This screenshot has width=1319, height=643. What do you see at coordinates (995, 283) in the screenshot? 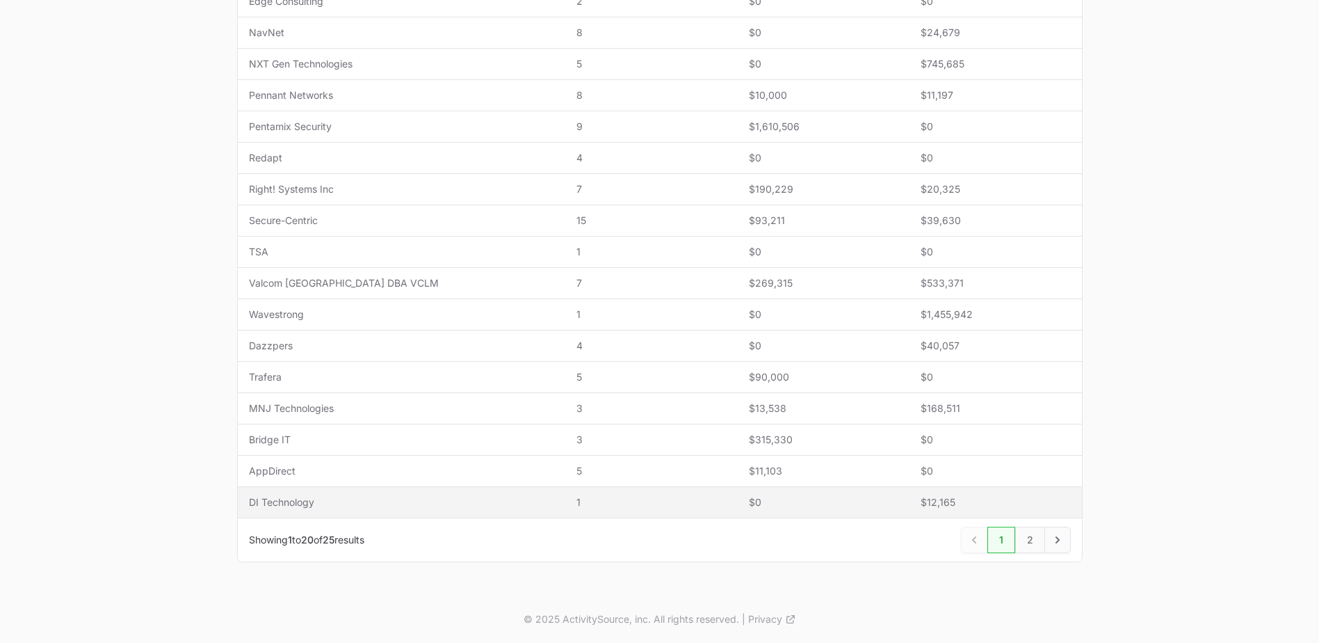
I see `span: $533,371` at bounding box center [995, 283].